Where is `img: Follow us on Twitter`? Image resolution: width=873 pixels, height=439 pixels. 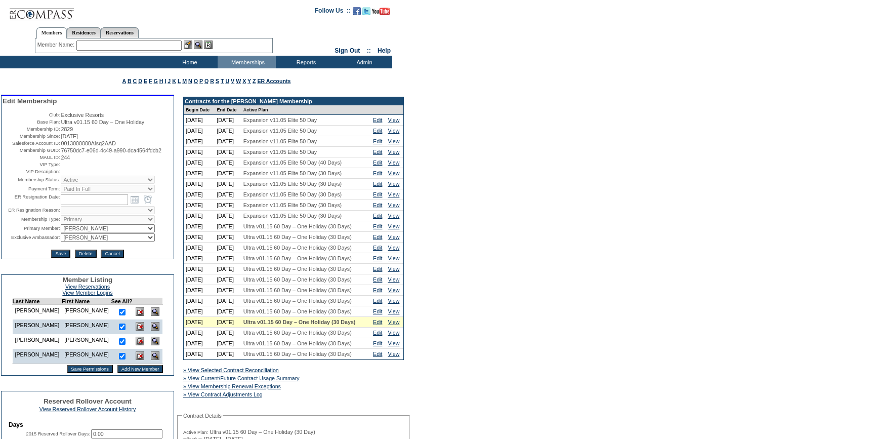 img: Follow us on Twitter is located at coordinates (367, 11).